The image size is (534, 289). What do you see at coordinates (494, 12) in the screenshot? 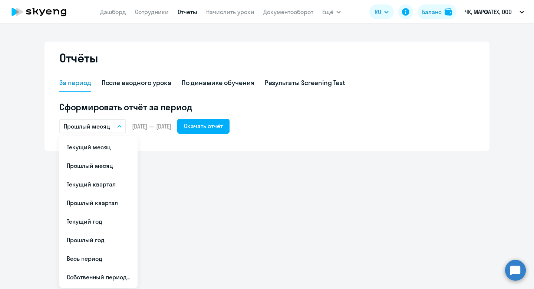
I see `button: ЧК, МАРФАТЕХ, ООО` at bounding box center [494, 12].